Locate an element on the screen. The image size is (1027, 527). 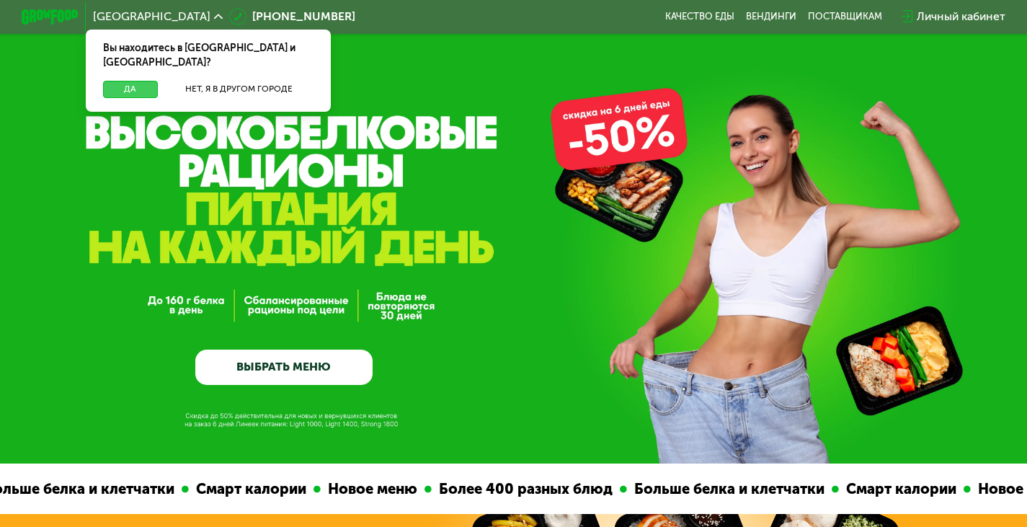
div: Более 400 разных блюд is located at coordinates (524, 489).